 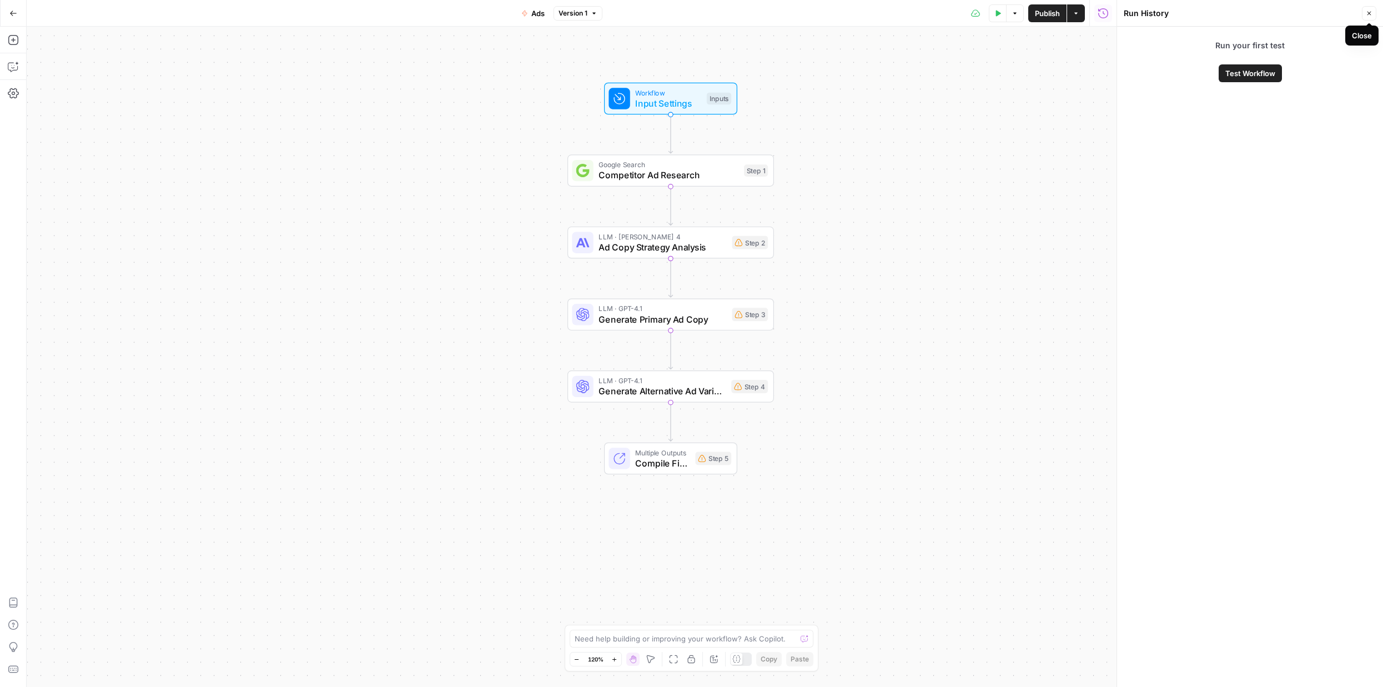 I want to click on span: Run your first test, so click(x=1249, y=46).